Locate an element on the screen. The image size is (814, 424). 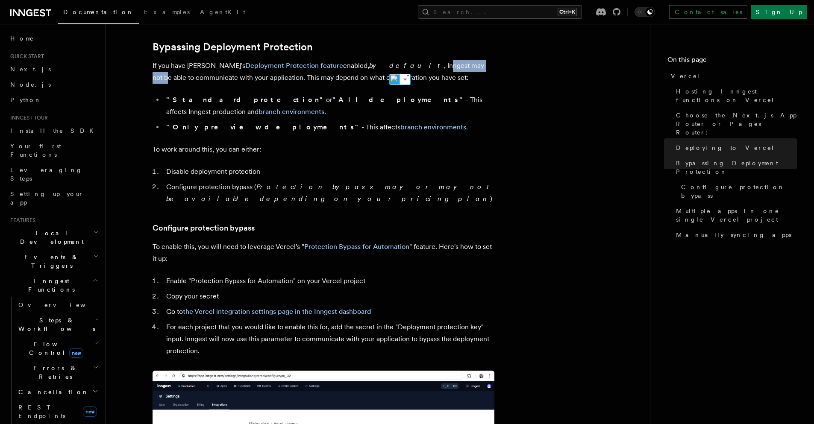
button: Inngest Functions is located at coordinates (53, 285).